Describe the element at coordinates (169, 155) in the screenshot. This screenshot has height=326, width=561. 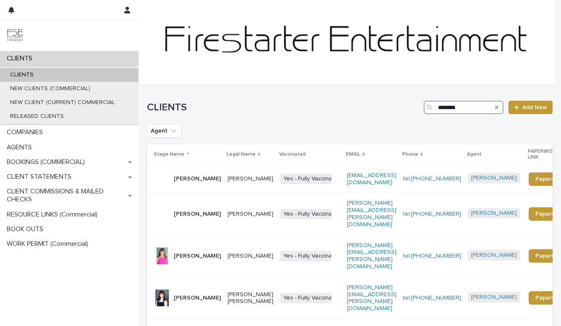
I see `p: Stage Name` at that location.